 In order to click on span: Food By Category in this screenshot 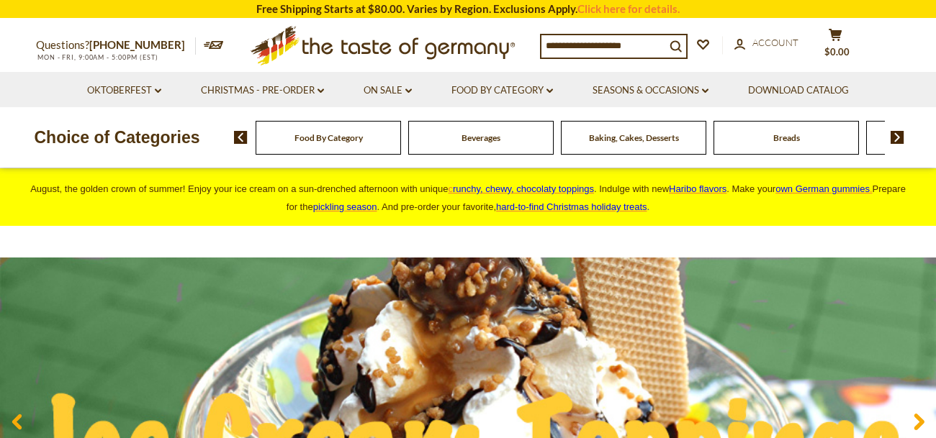, I will do `click(328, 138)`.